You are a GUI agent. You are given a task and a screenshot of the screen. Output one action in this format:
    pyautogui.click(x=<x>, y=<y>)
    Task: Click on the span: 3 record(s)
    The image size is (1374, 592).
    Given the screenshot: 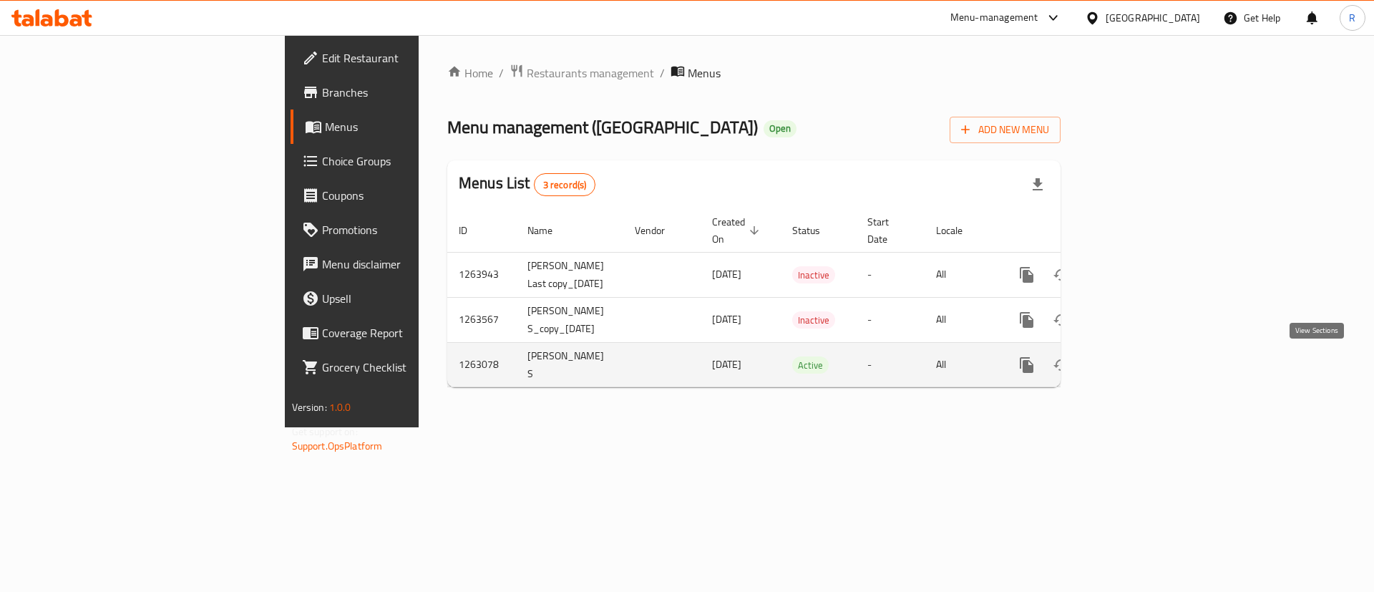 What is the action you would take?
    pyautogui.click(x=564, y=185)
    